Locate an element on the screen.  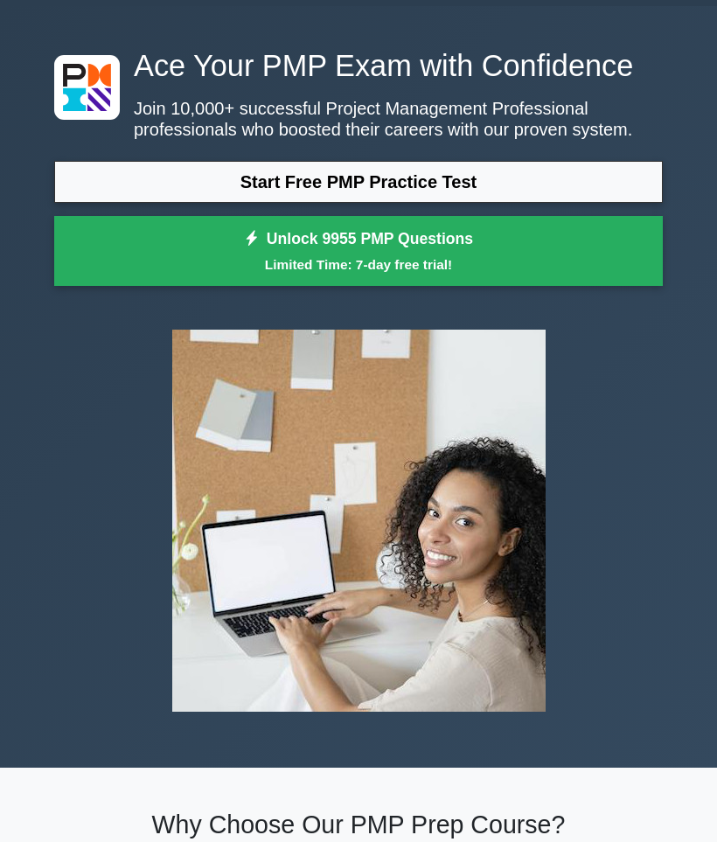
a: Start Free PMP Practice Test is located at coordinates (359, 182).